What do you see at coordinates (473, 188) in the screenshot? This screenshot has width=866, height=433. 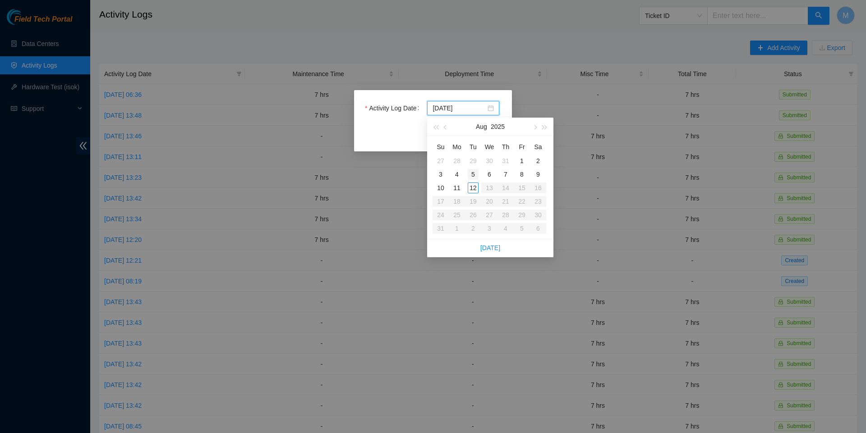 I see `td: 2025-08-12` at bounding box center [473, 188].